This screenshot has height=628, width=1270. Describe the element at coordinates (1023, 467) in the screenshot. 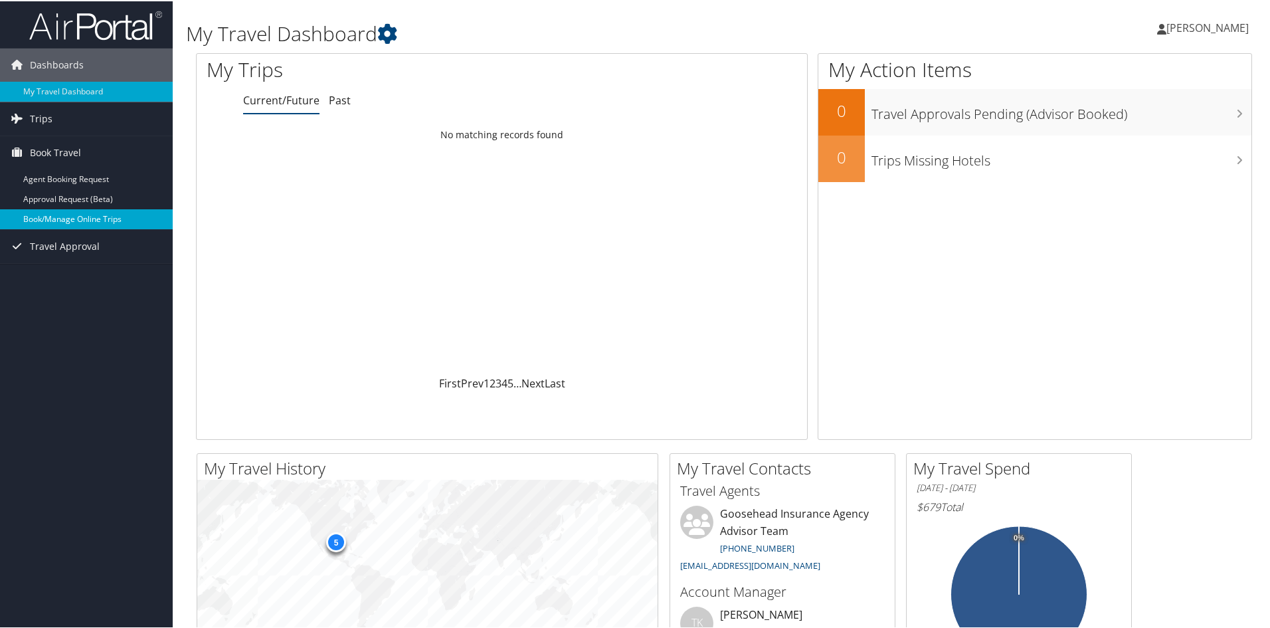

I see `h2: My Travel Spend` at that location.